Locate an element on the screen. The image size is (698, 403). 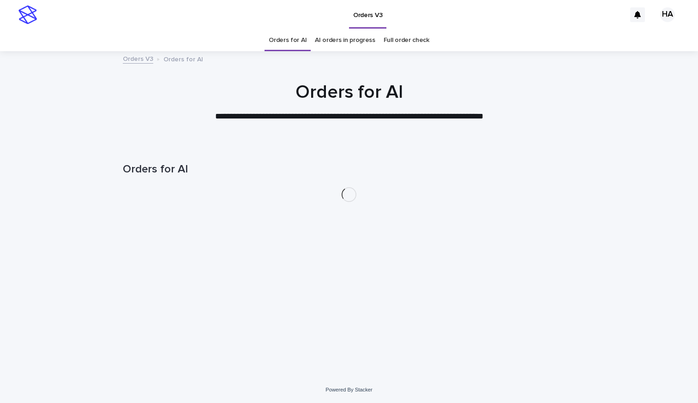
a: AI orders in progress is located at coordinates (345, 40).